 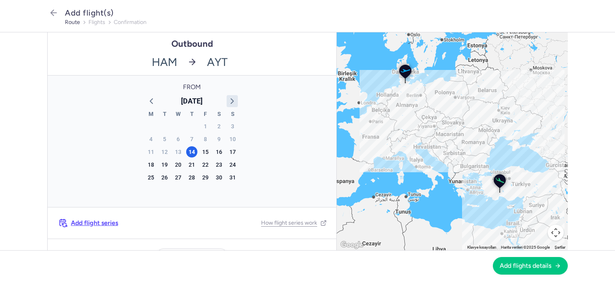 I want to click on div: Saturday, Aug 30, 2025, so click(x=219, y=178).